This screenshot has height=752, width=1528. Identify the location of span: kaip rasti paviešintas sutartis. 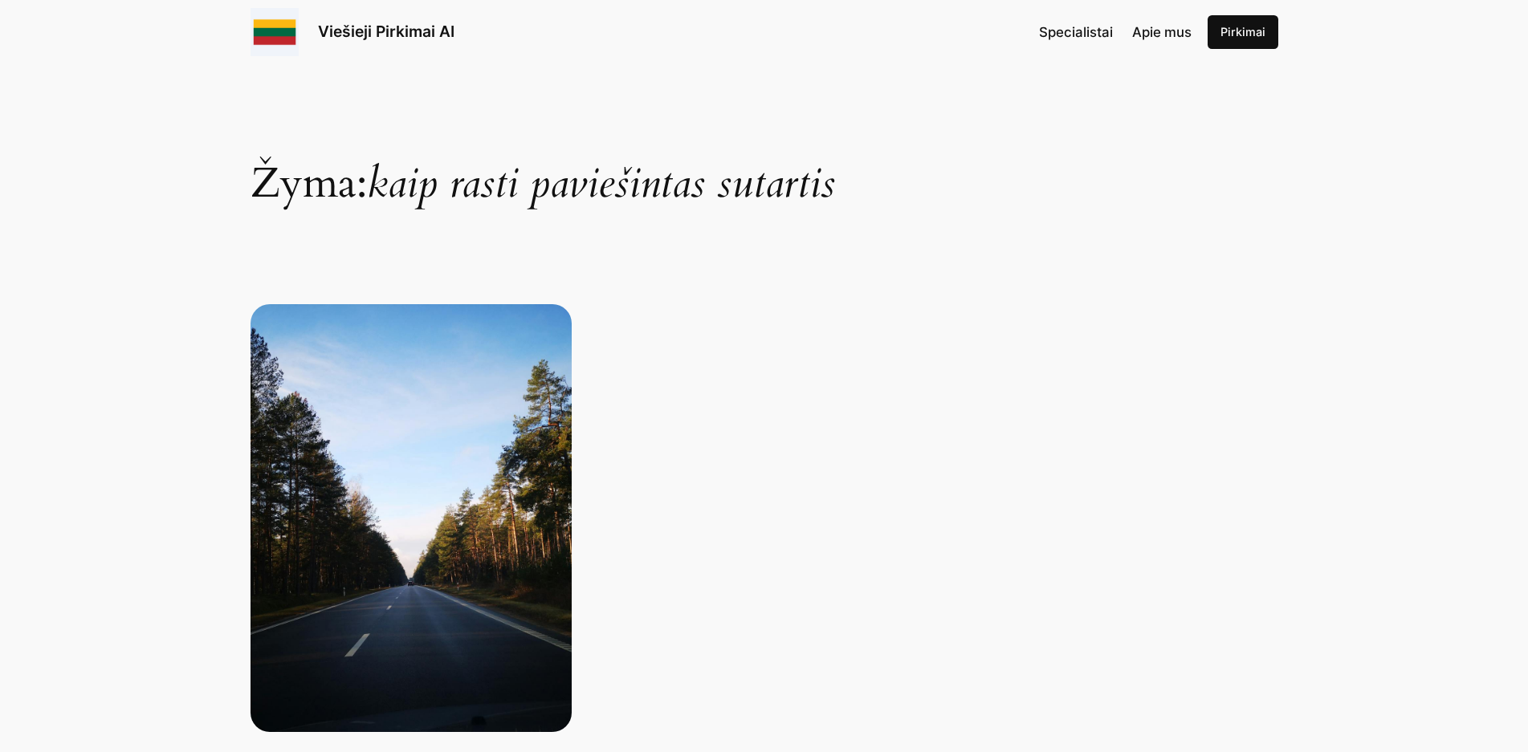
(600, 183).